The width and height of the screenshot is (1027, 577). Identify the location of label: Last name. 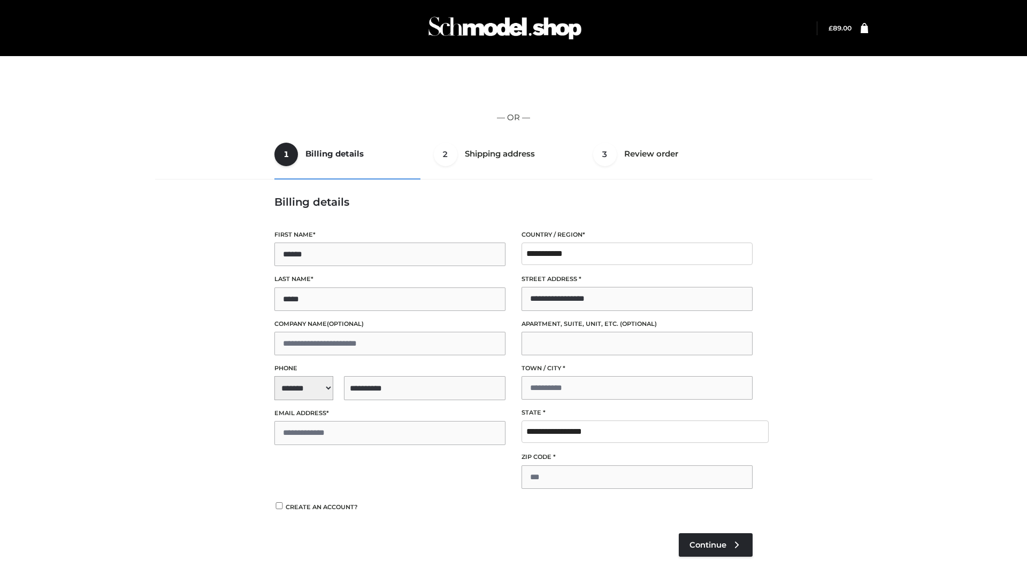
(390, 279).